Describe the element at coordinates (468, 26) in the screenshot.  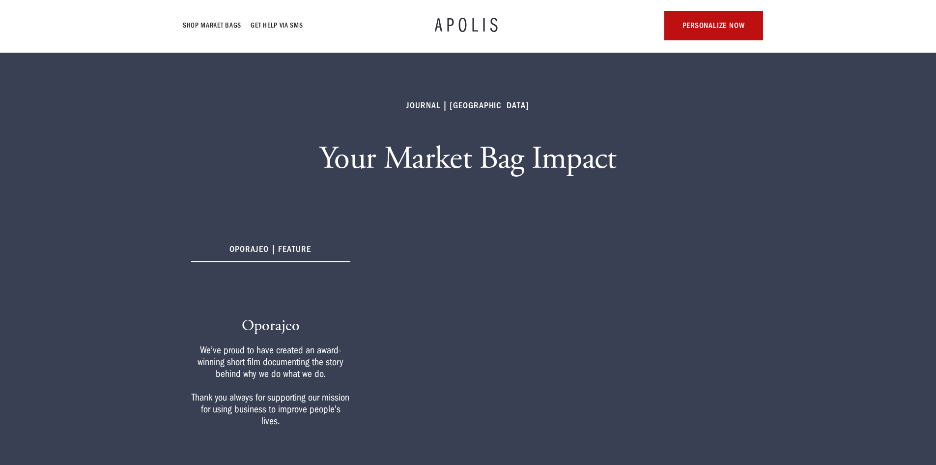
I see `h1: APOLIS` at that location.